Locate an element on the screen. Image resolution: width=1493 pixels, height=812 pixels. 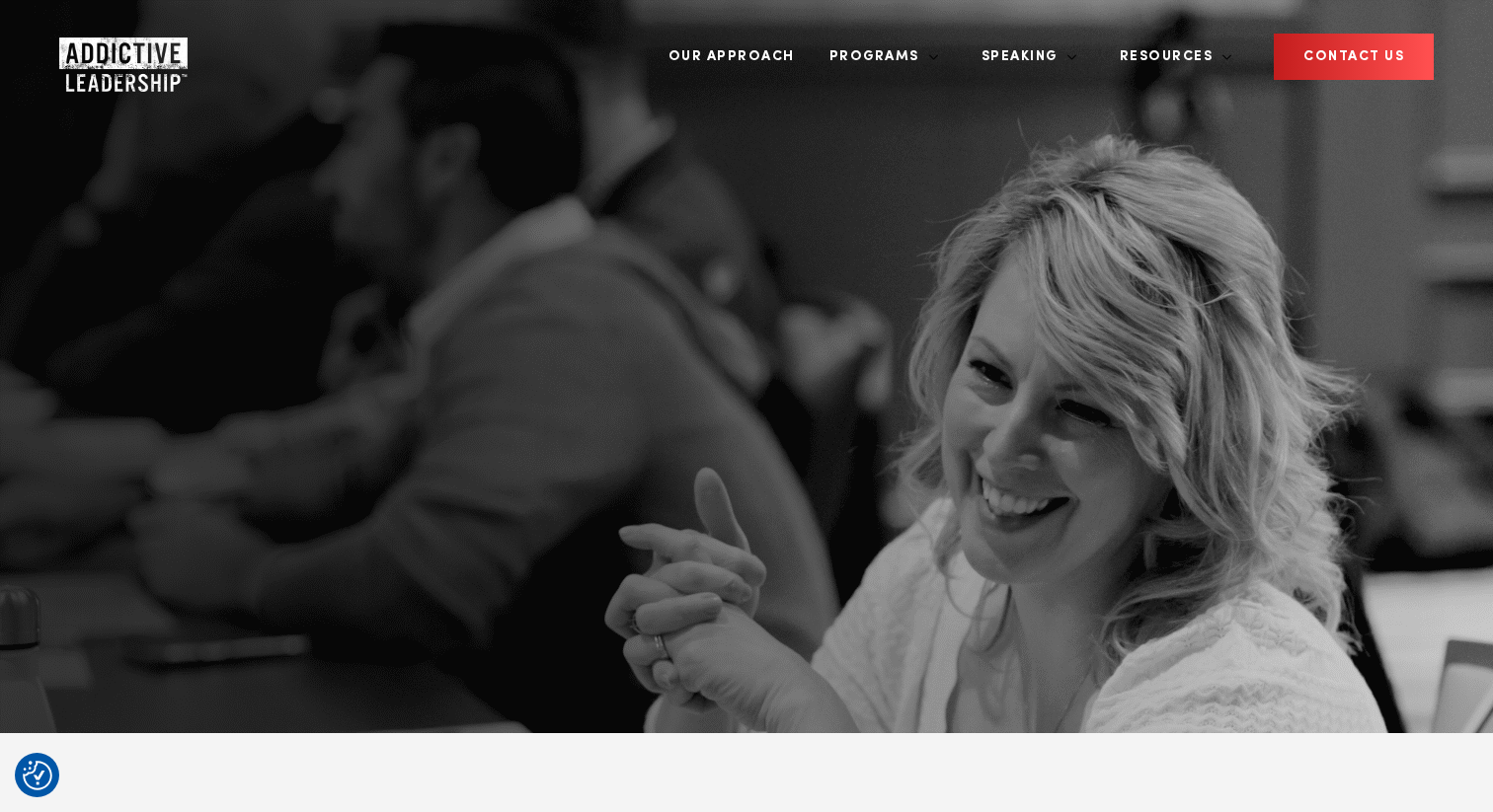
button: Consent Preferences is located at coordinates (38, 775).